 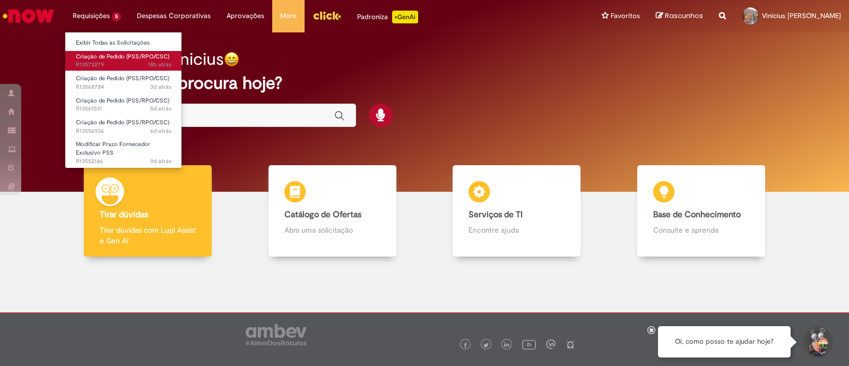 I want to click on b: Serviços de TI, so click(x=496, y=214).